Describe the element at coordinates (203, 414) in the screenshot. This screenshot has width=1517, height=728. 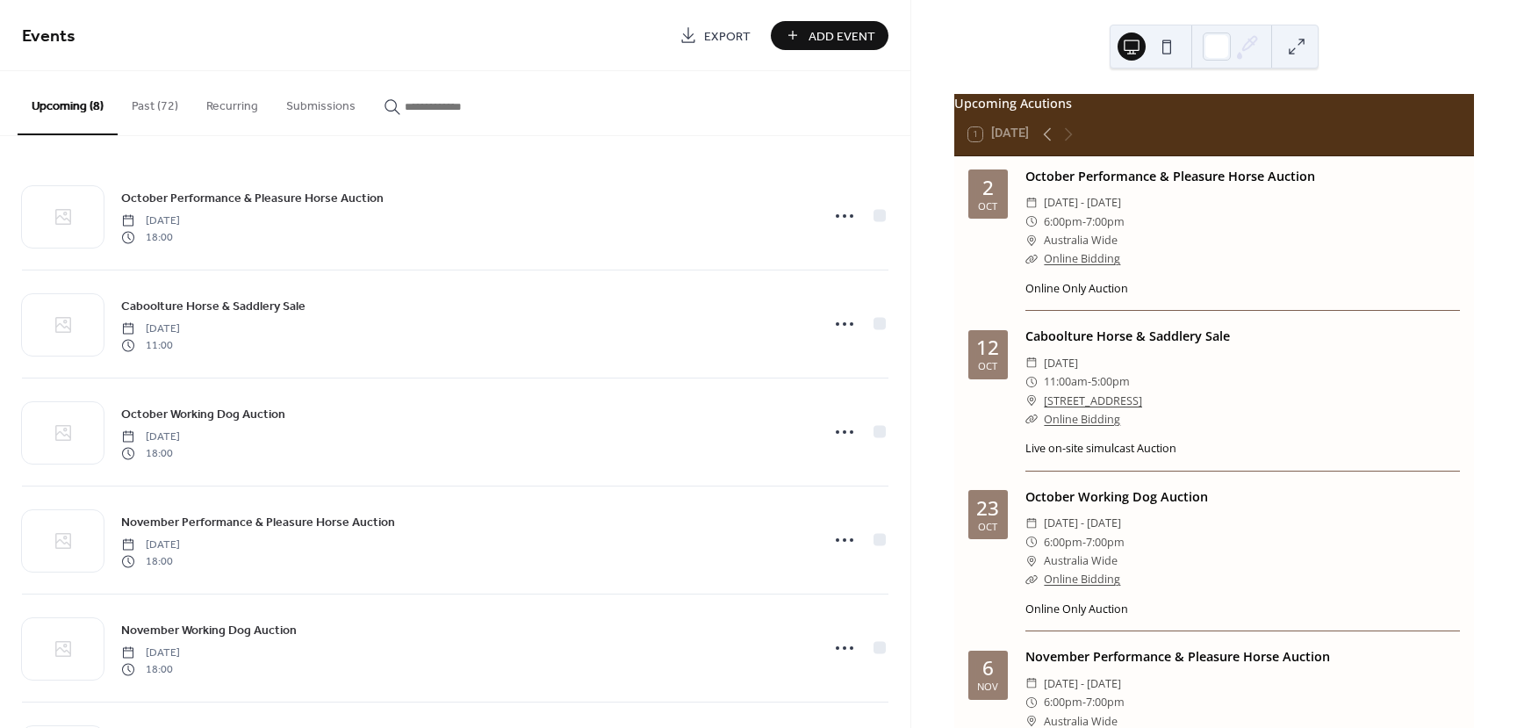
I see `span: October Working Dog Auction` at that location.